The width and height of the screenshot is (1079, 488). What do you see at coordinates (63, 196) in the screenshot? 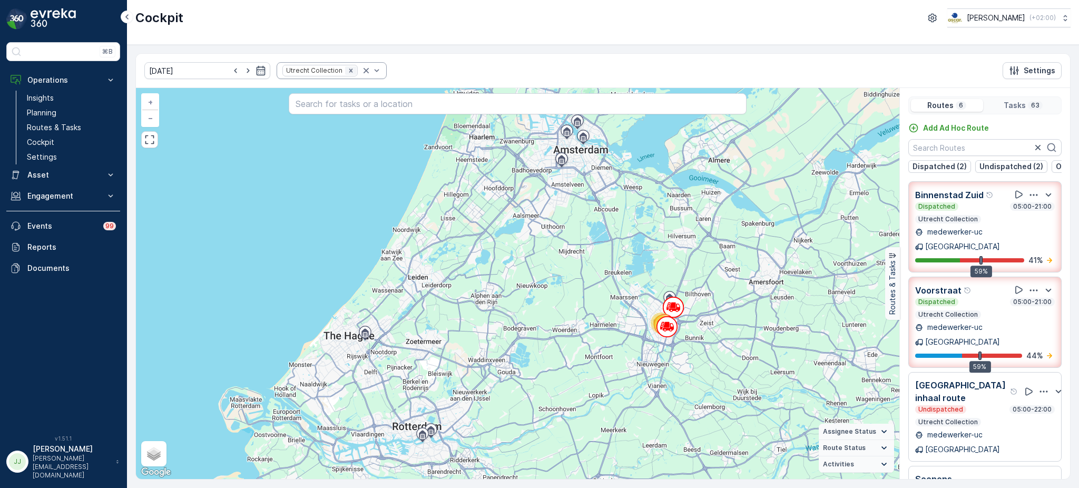
I see `button: Engagement` at bounding box center [63, 196].